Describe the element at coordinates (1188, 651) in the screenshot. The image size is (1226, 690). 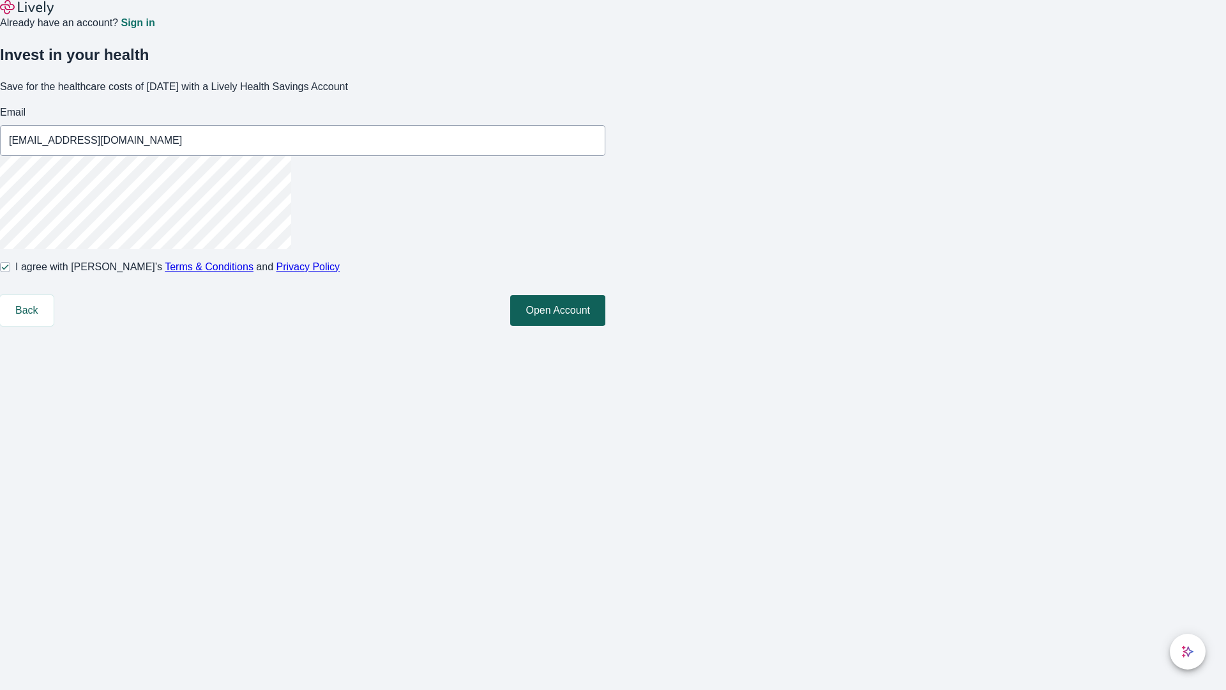
I see `button: chat` at that location.